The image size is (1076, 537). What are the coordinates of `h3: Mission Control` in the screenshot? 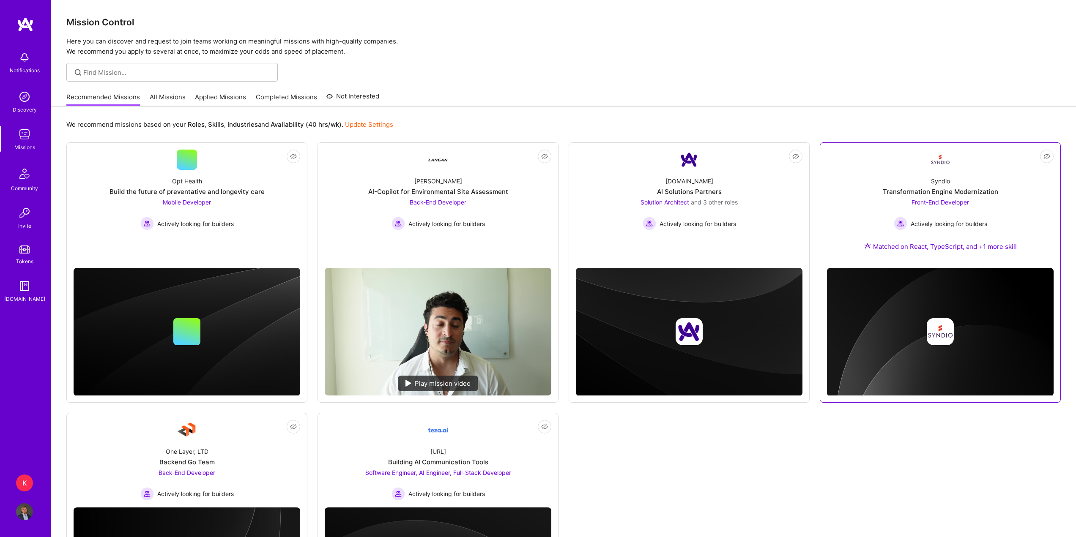 It's located at (564, 22).